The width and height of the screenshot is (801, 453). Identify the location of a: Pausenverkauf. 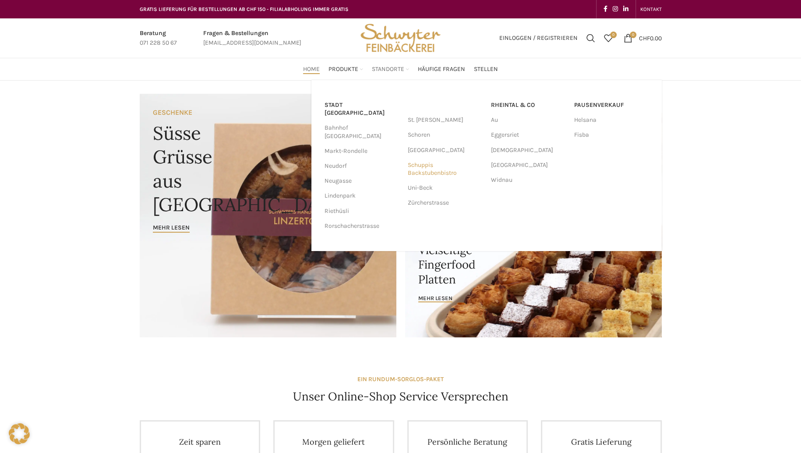
(612, 105).